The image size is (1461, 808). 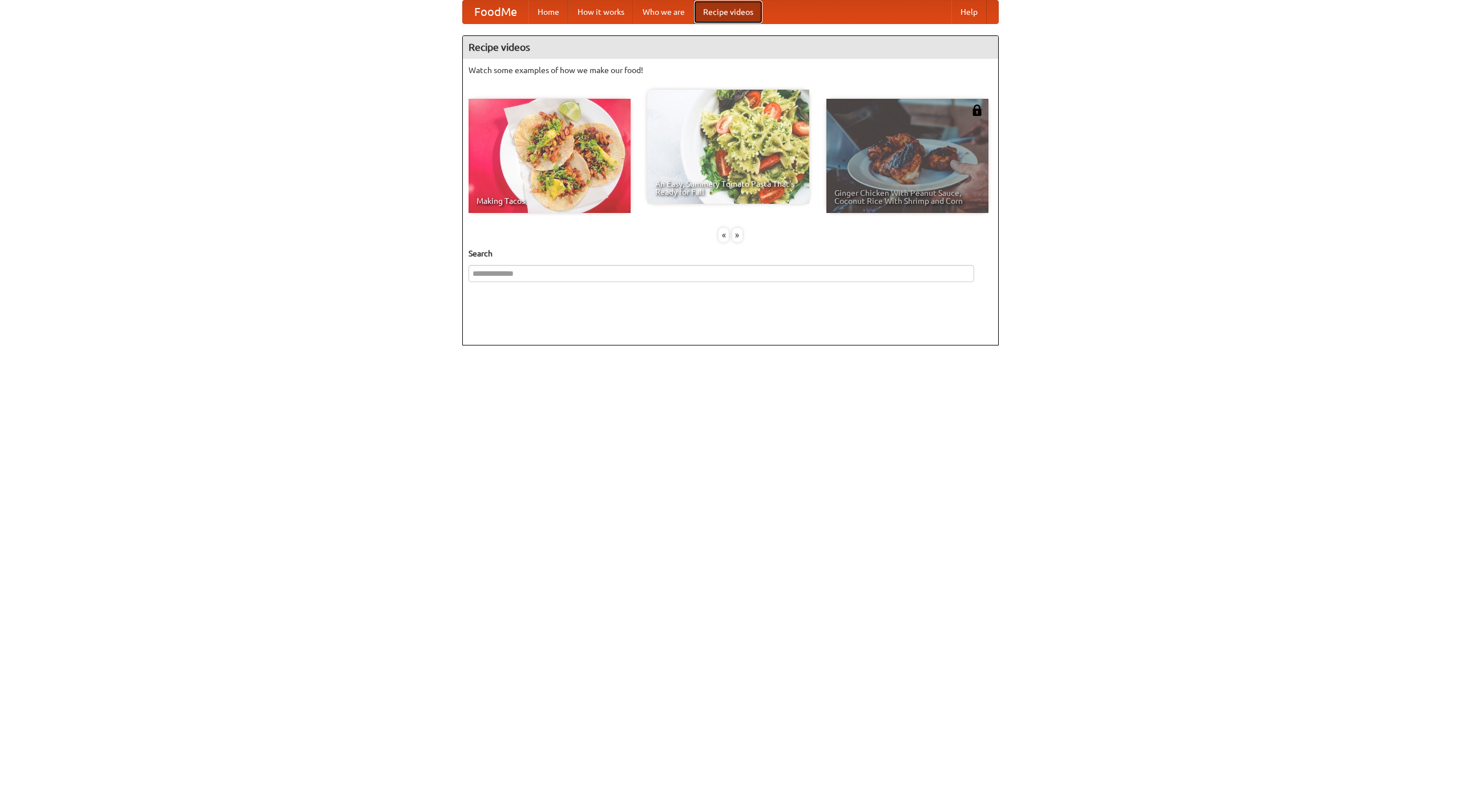 What do you see at coordinates (731, 47) in the screenshot?
I see `h4: Recipe videos` at bounding box center [731, 47].